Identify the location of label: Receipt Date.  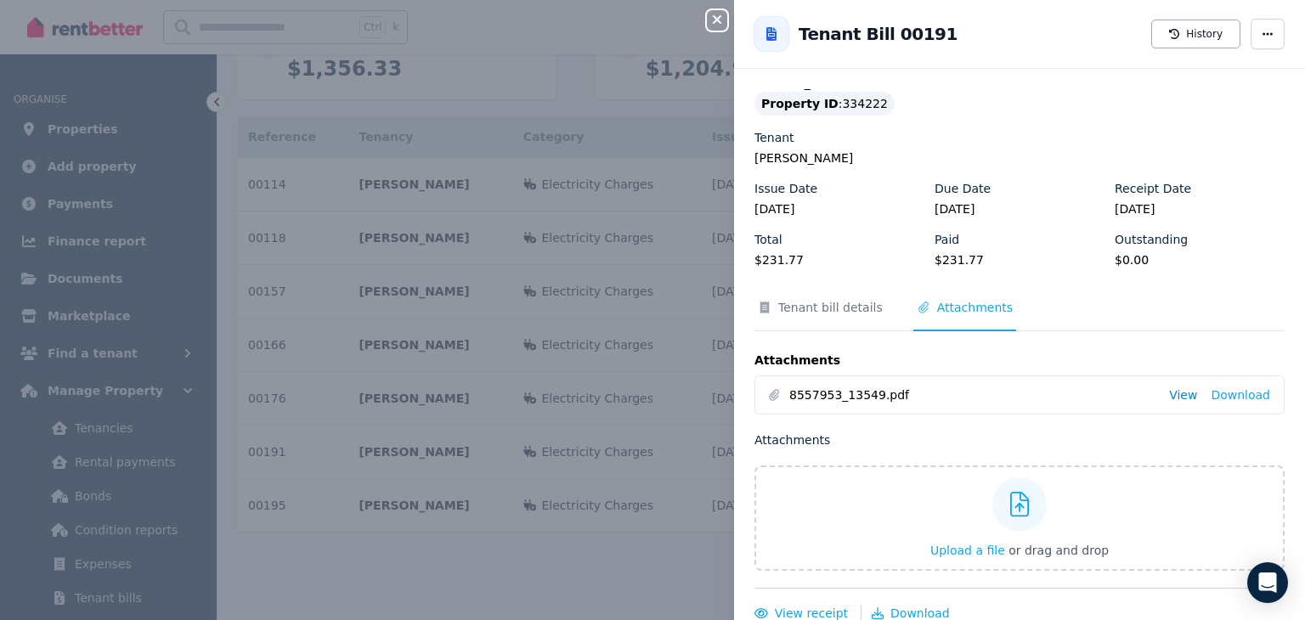
(1153, 189).